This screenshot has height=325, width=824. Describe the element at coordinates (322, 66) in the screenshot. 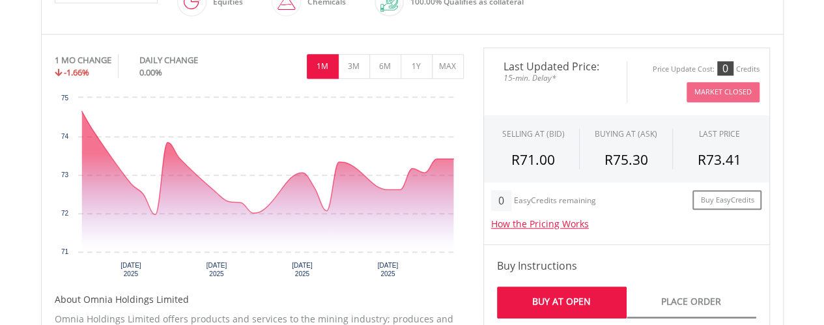

I see `button: 1M` at that location.